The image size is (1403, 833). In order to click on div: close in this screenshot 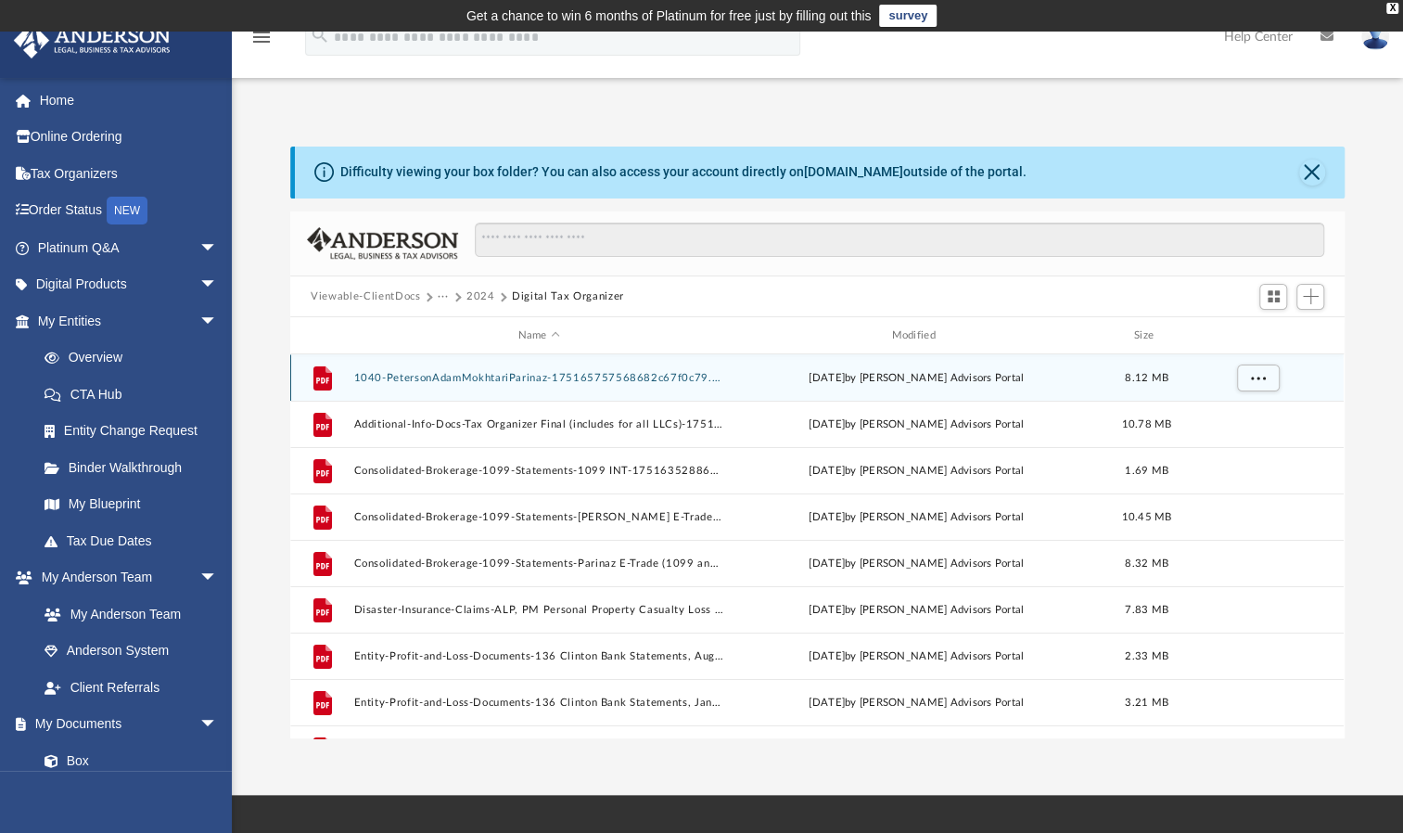, I will do `click(1392, 8)`.